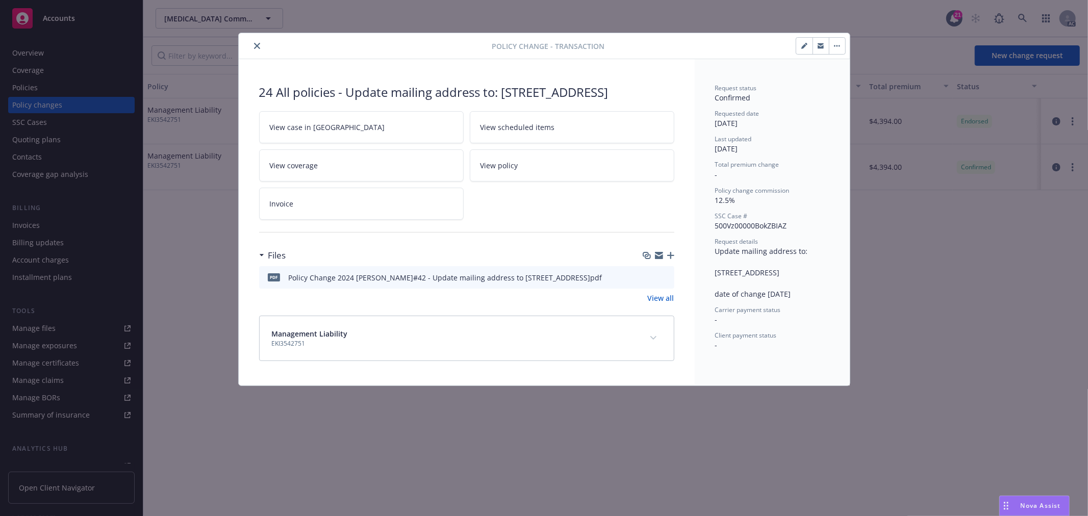 This screenshot has height=516, width=1088. What do you see at coordinates (277, 255) in the screenshot?
I see `h3: Files` at bounding box center [277, 255].